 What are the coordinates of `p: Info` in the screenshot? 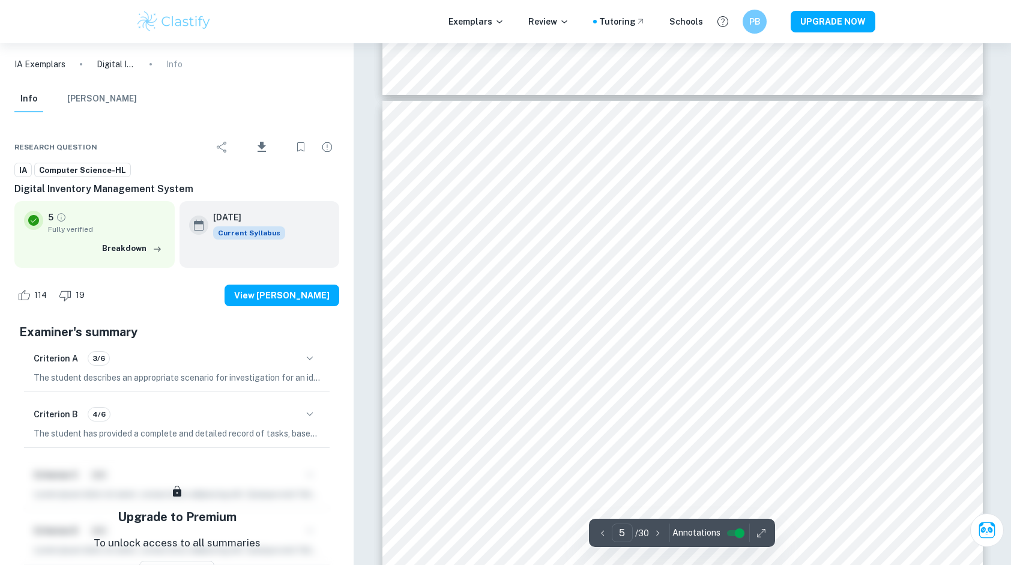 It's located at (174, 64).